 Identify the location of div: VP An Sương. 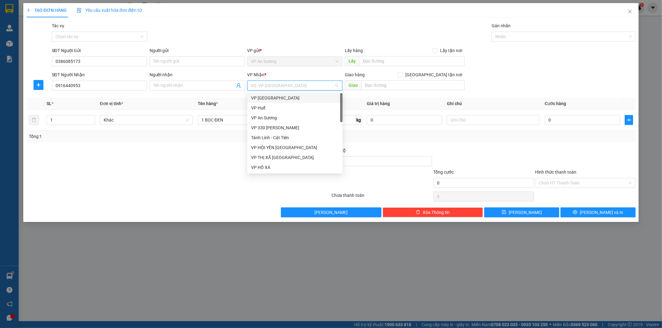
(295, 118).